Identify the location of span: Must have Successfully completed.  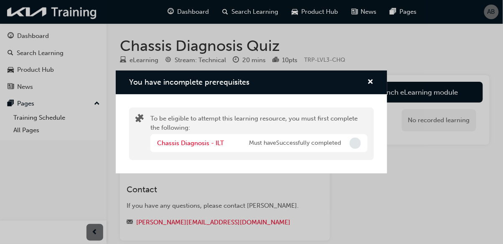
(295, 143).